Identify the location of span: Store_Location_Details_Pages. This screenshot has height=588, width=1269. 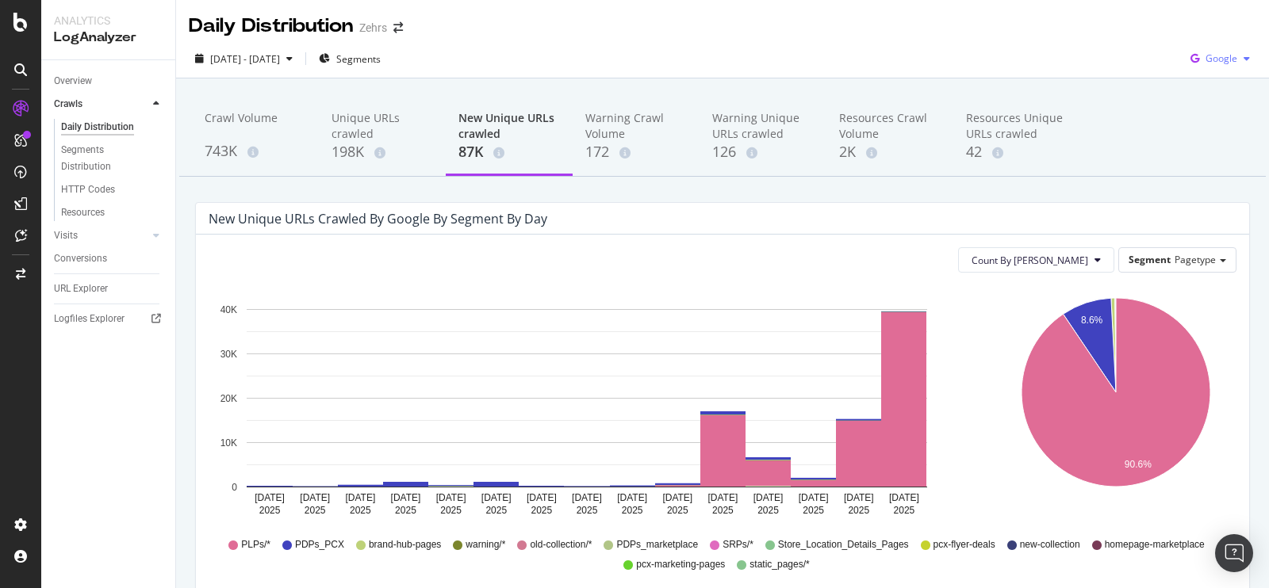
(843, 545).